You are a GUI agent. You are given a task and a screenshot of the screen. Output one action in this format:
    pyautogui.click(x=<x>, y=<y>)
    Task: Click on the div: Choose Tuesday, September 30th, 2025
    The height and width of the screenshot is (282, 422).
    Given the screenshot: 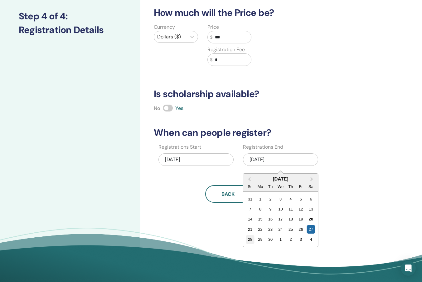 What is the action you would take?
    pyautogui.click(x=270, y=239)
    